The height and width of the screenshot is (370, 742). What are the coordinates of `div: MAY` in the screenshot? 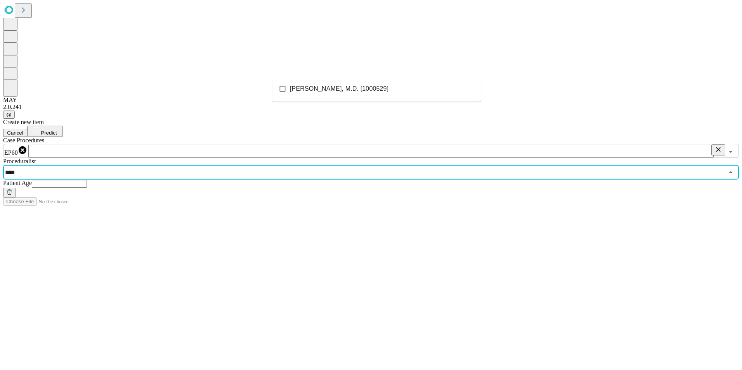 It's located at (371, 100).